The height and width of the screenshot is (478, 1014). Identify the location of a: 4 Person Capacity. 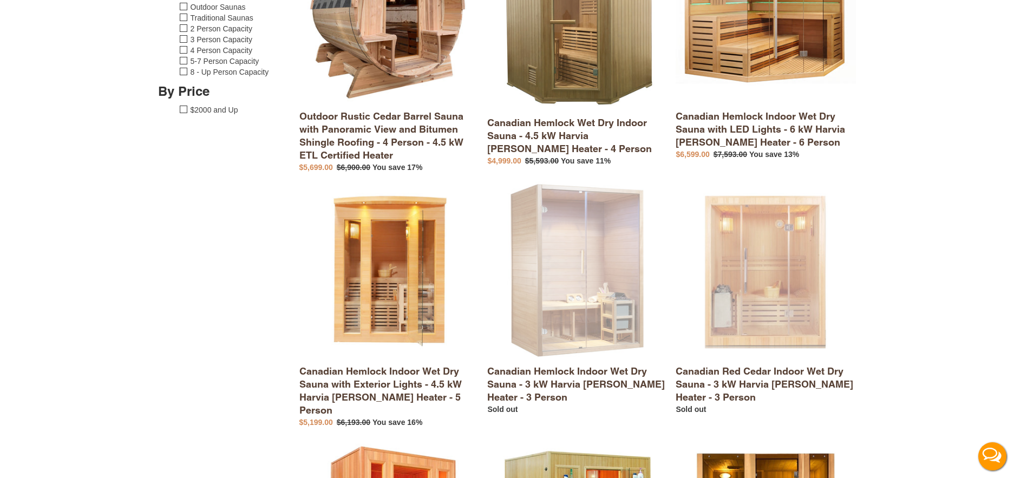
(221, 50).